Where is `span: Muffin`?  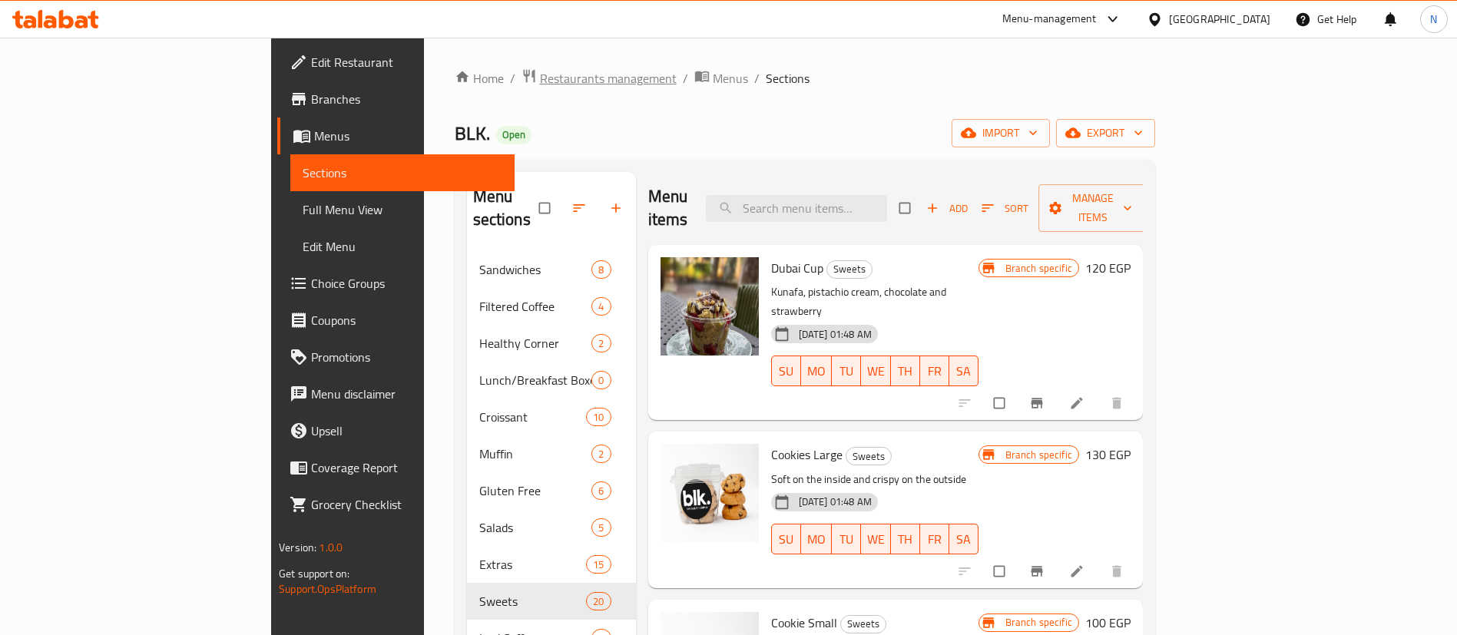 span: Muffin is located at coordinates (535, 454).